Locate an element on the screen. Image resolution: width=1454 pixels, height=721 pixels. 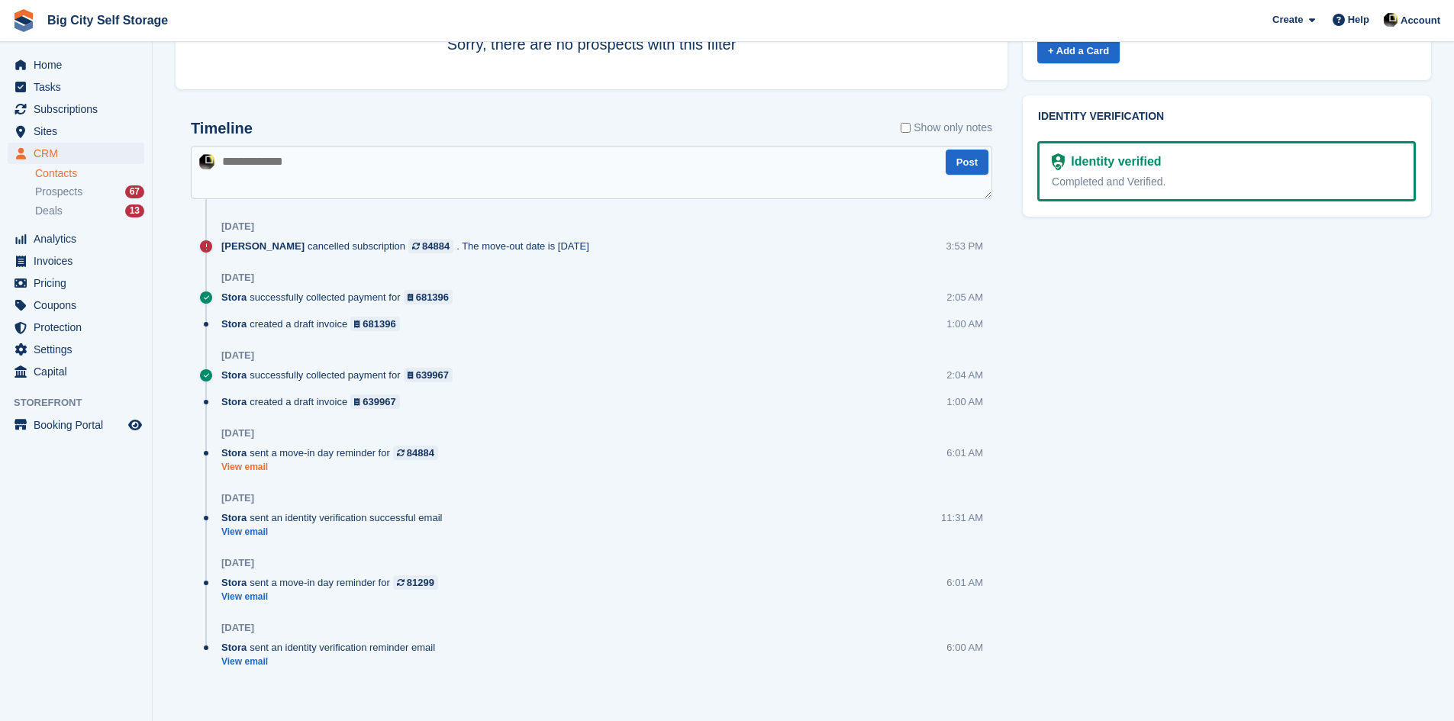
span: Tasks is located at coordinates (79, 87).